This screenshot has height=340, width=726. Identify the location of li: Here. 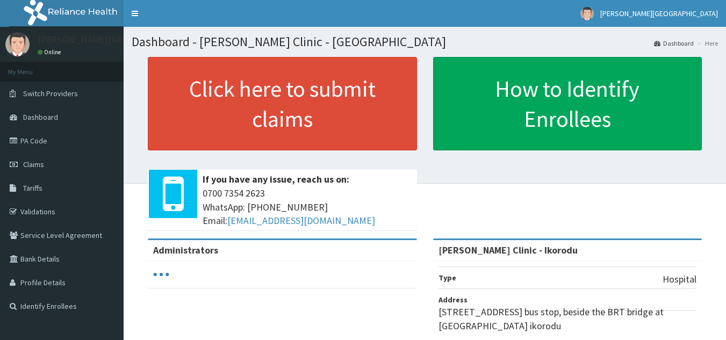
(706, 43).